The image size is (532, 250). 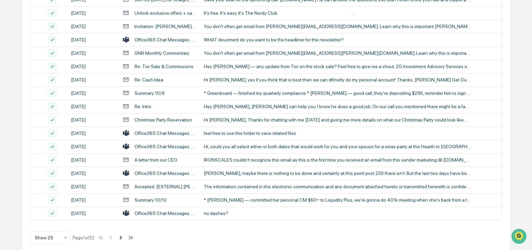 I want to click on img: 8933085812038_c878075ebb4cc5468115_72.jpg, so click(x=20, y=57).